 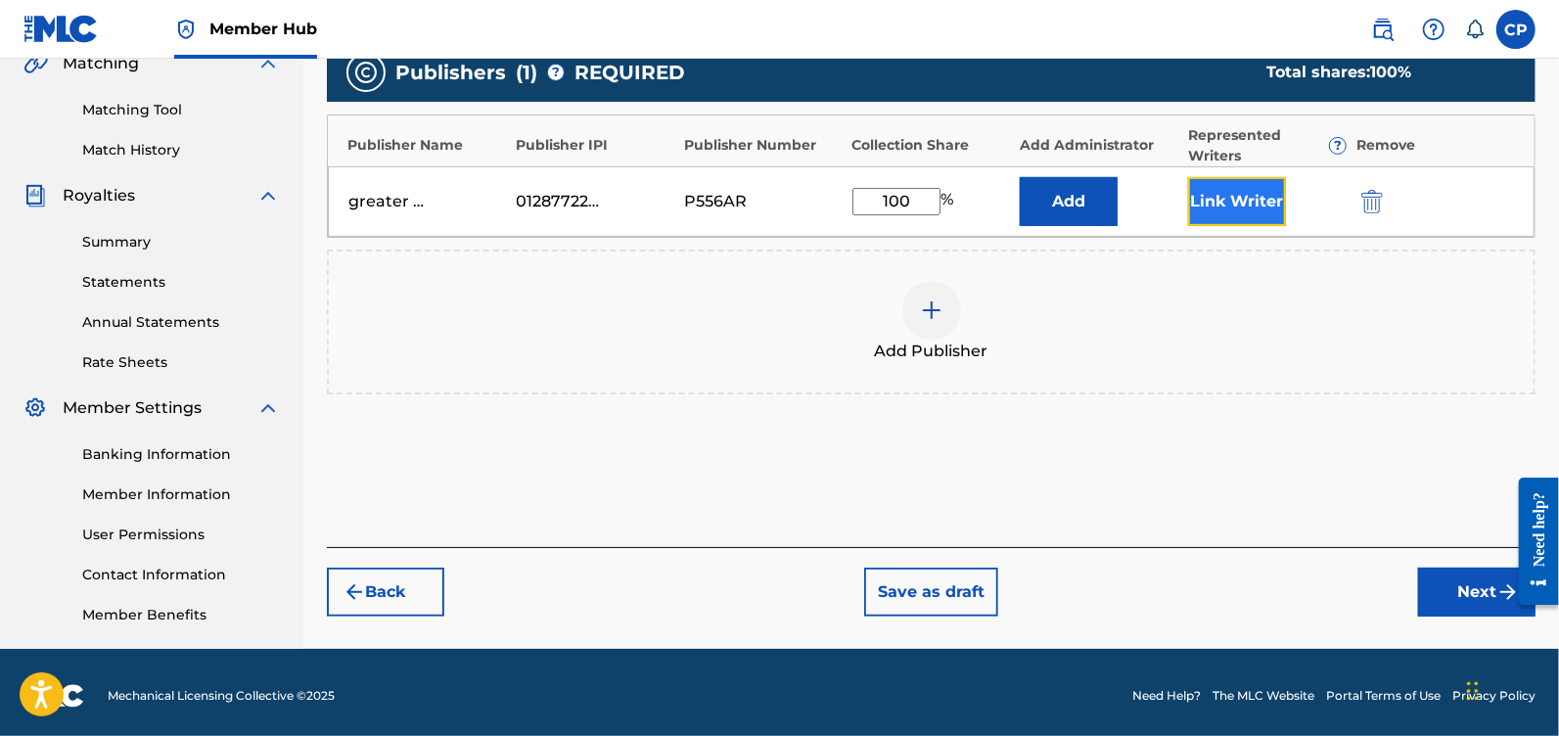 I want to click on a: Contact Information, so click(x=181, y=575).